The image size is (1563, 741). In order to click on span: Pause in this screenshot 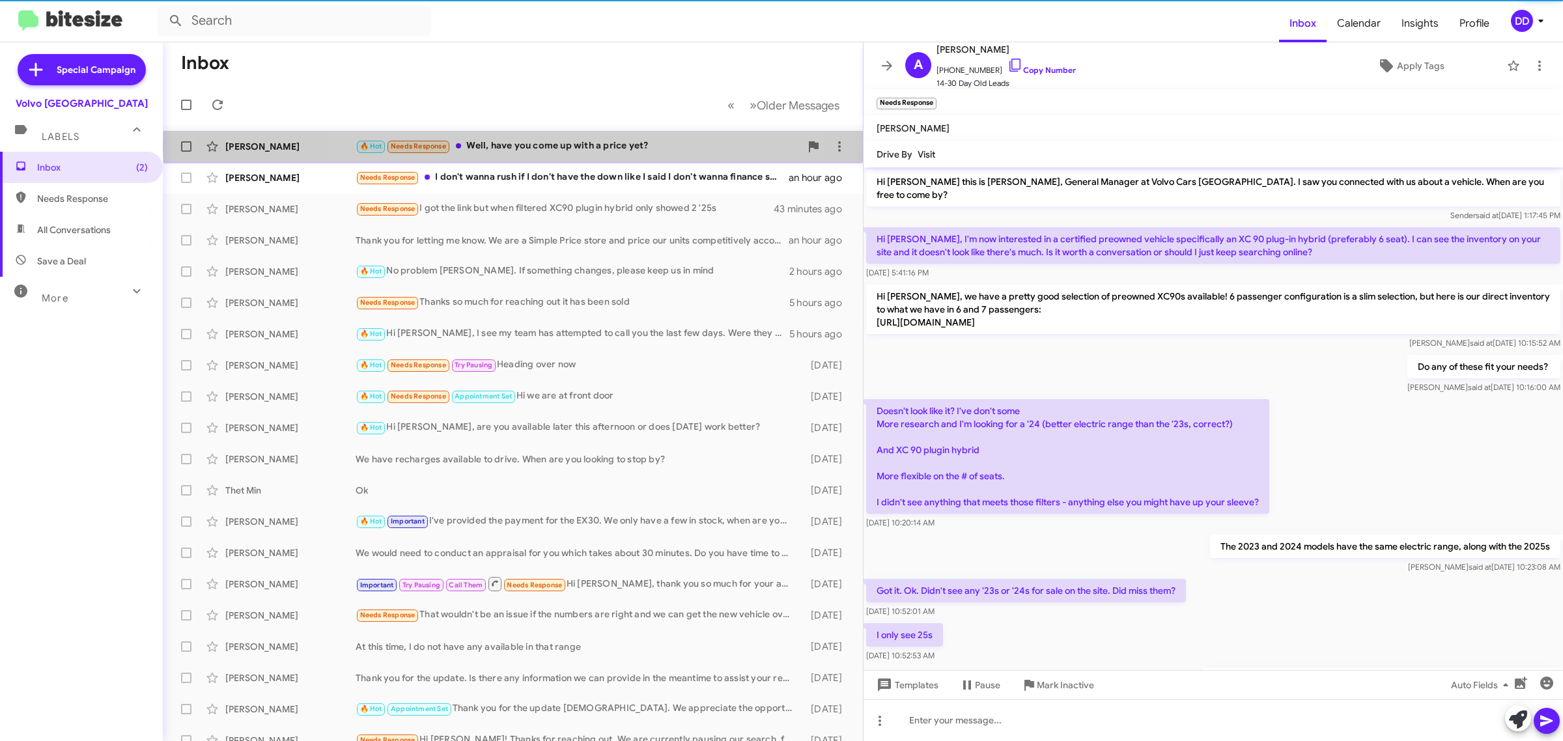, I will do `click(988, 685)`.